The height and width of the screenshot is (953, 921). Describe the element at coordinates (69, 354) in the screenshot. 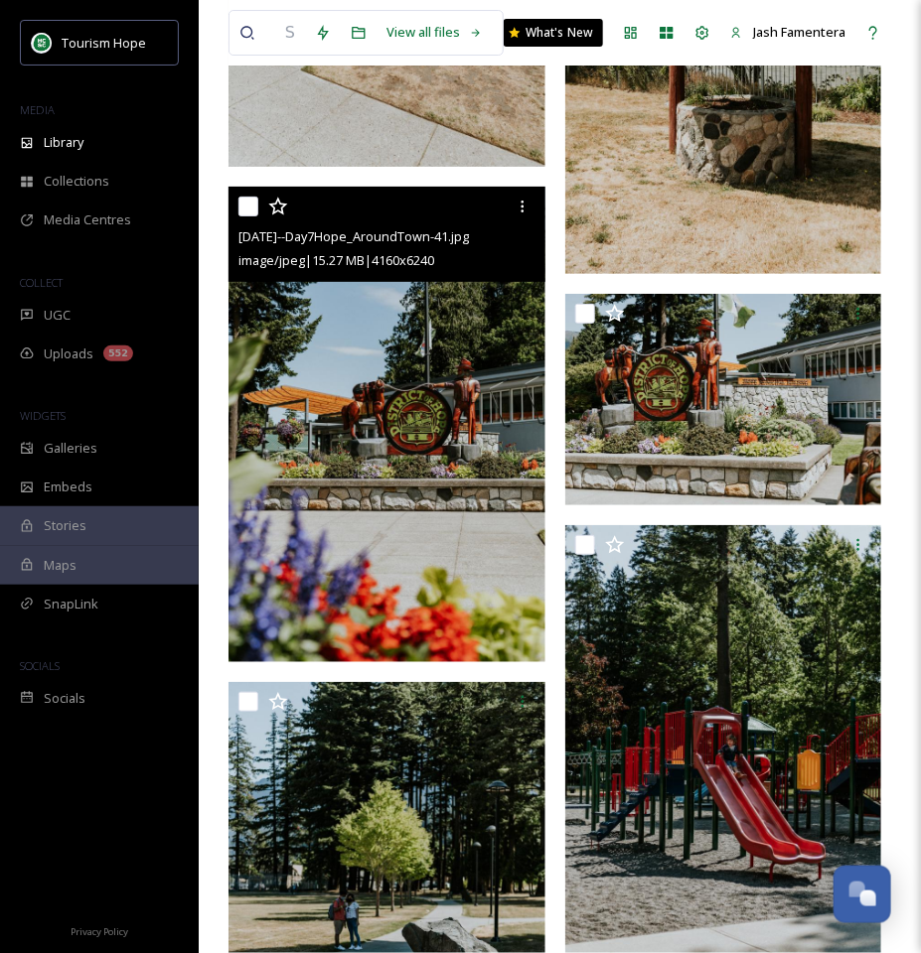

I see `span: Uploads` at that location.